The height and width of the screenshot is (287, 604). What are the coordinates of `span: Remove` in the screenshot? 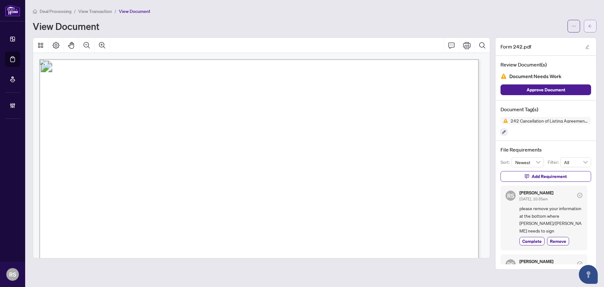 It's located at (558, 241).